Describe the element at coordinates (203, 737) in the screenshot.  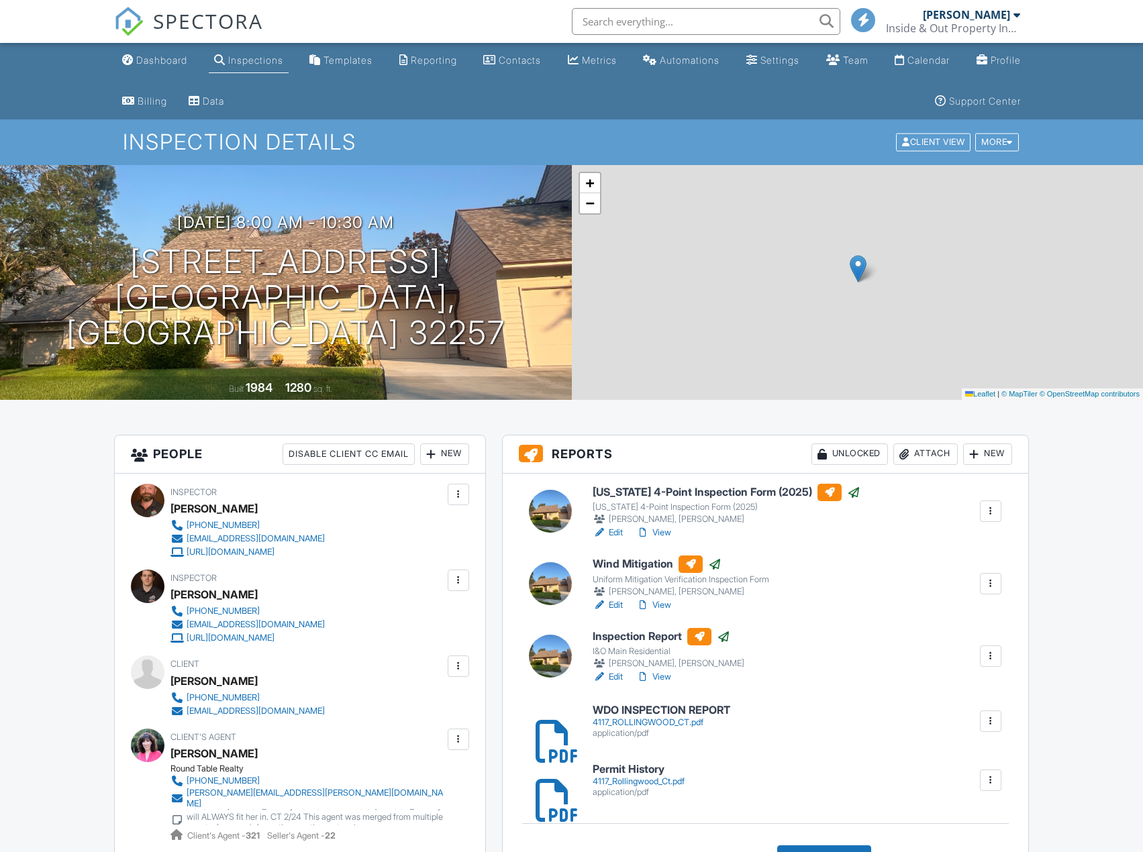
I see `span: Client's Agent` at that location.